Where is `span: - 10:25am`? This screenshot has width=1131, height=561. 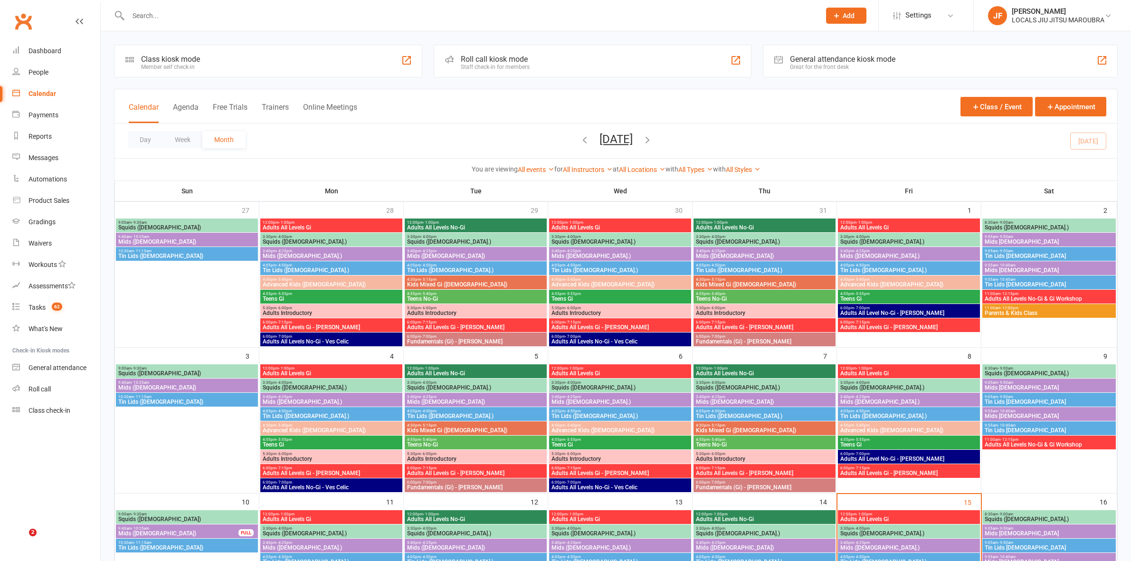
span: - 10:25am is located at coordinates (140, 236).